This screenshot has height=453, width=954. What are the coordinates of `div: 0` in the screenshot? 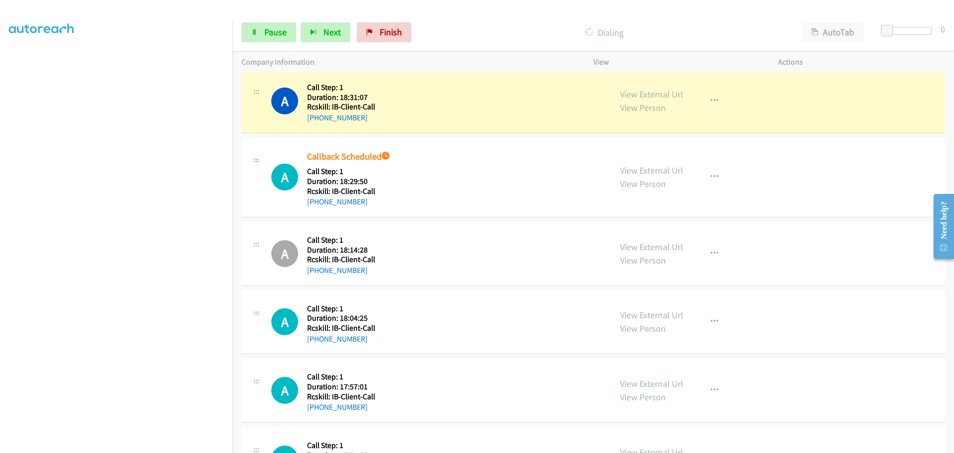 It's located at (942, 29).